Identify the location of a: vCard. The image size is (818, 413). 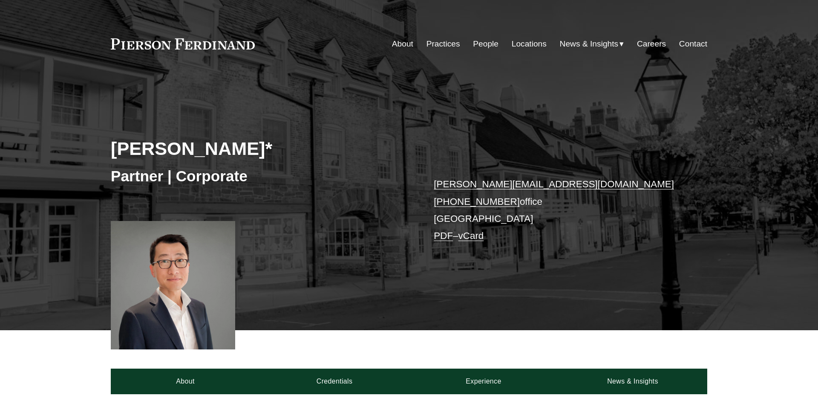
(471, 235).